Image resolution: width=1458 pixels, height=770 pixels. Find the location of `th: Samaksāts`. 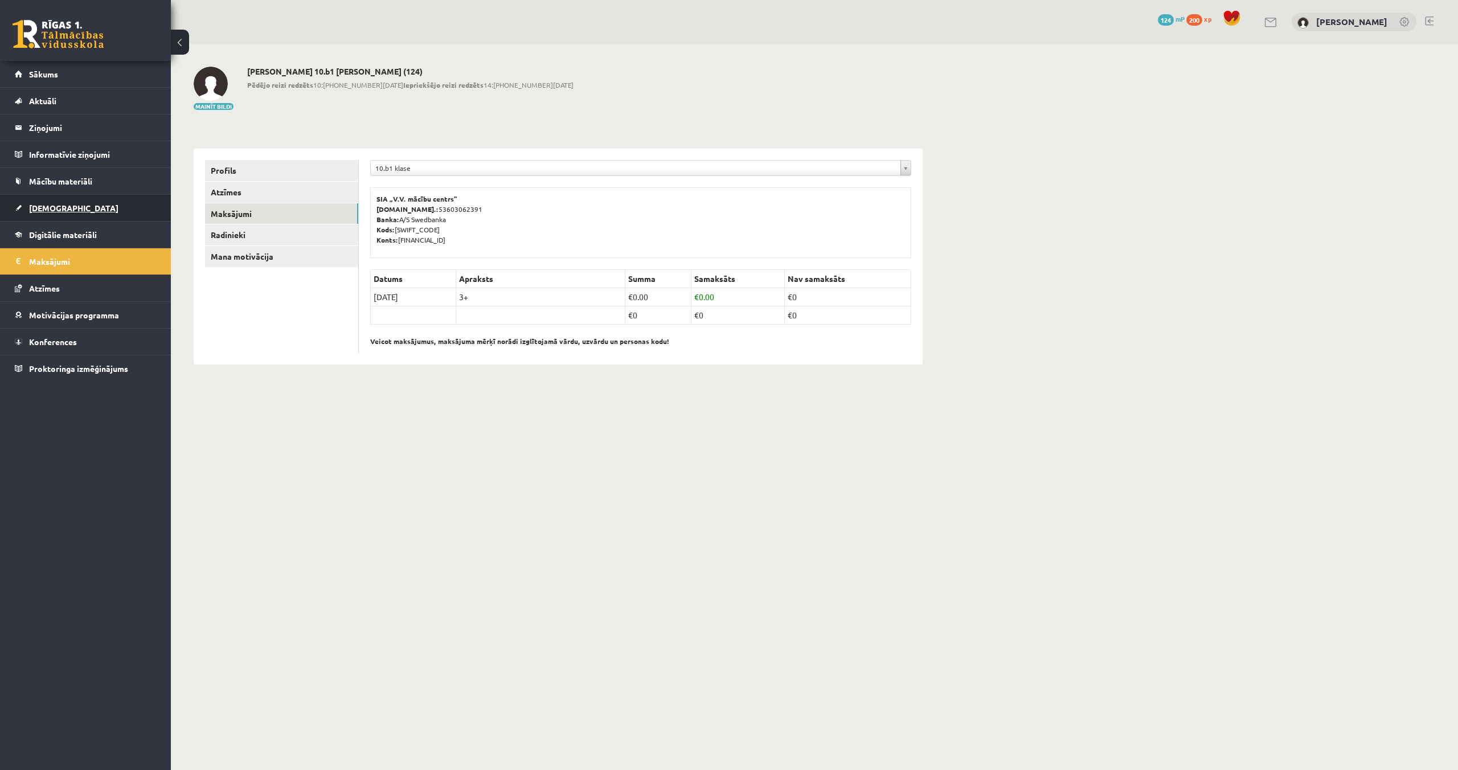

th: Samaksāts is located at coordinates (738, 279).